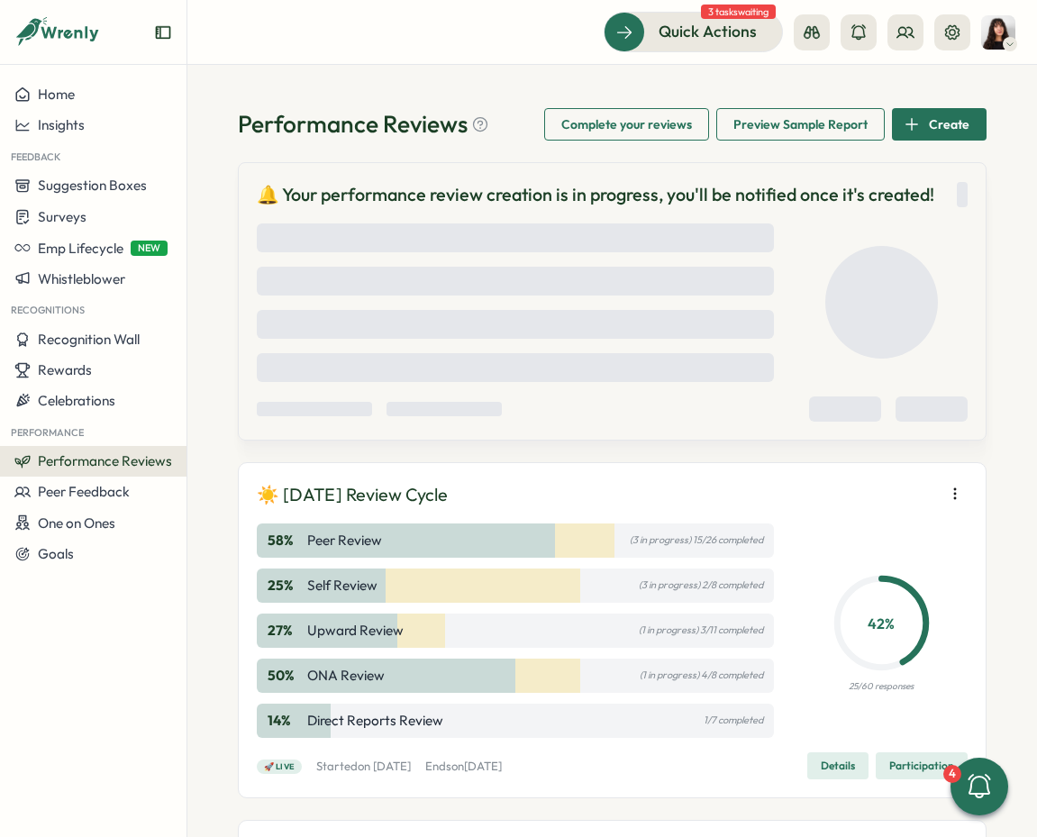  What do you see at coordinates (707, 32) in the screenshot?
I see `span: Quick Actions` at bounding box center [707, 32].